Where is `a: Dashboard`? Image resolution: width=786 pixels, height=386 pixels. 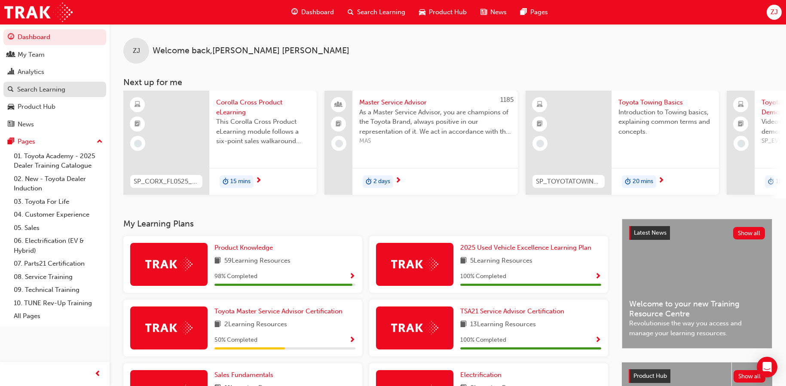 a: Dashboard is located at coordinates (55, 37).